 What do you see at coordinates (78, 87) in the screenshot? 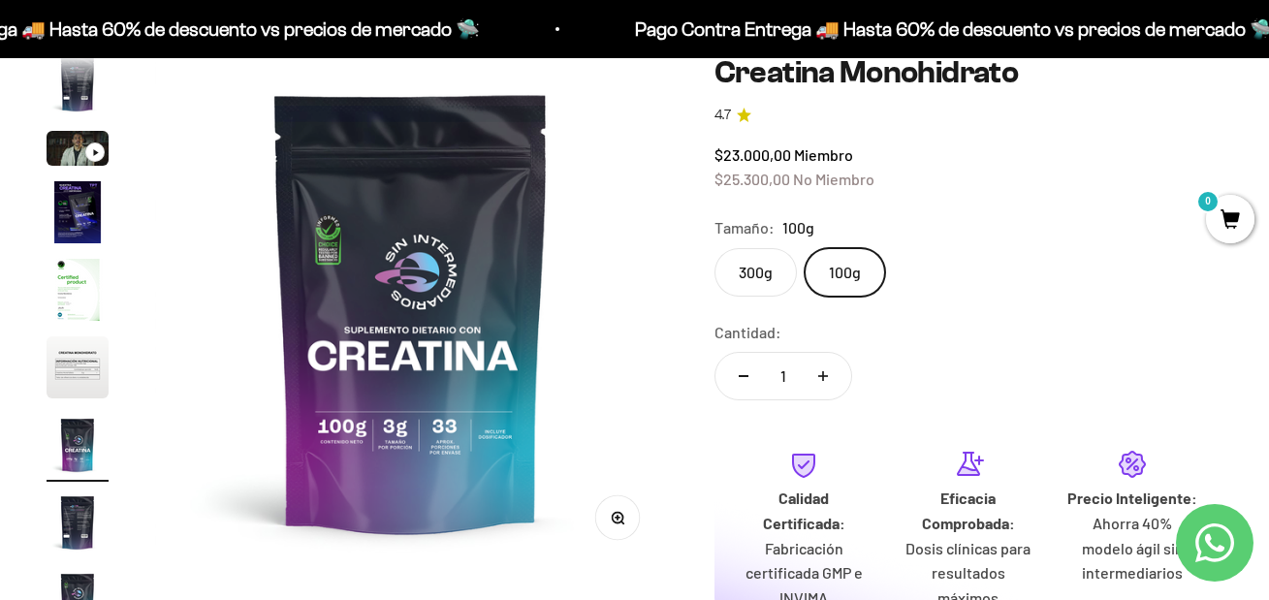
I see `button: Ir al artículo 2` at bounding box center [78, 87].